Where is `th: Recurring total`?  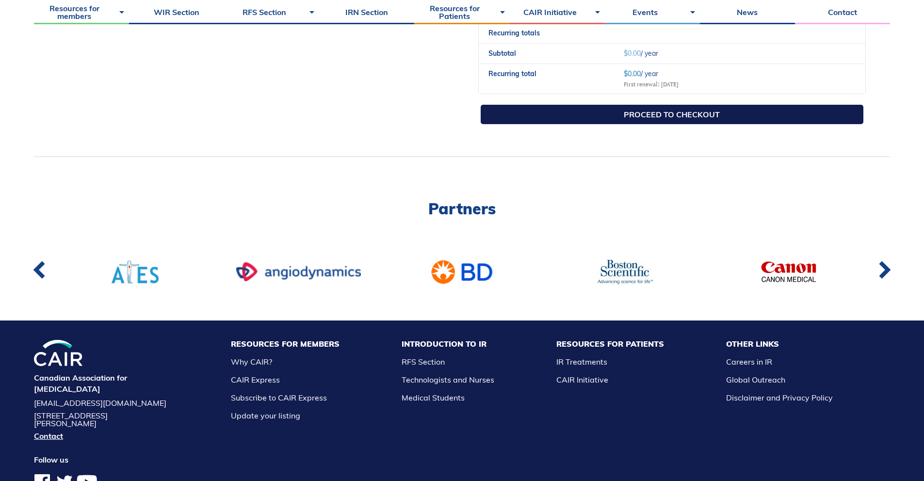
th: Recurring total is located at coordinates (546, 79).